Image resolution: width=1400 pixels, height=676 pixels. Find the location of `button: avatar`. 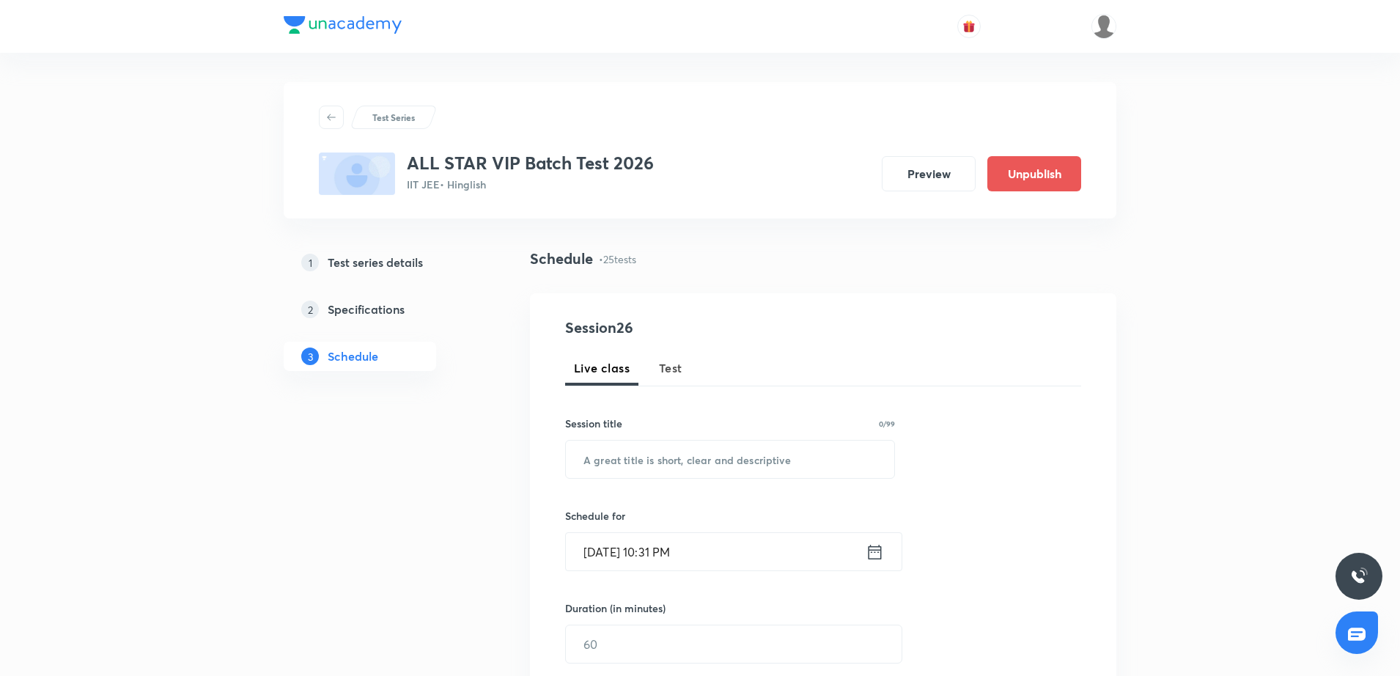

button: avatar is located at coordinates (969, 26).